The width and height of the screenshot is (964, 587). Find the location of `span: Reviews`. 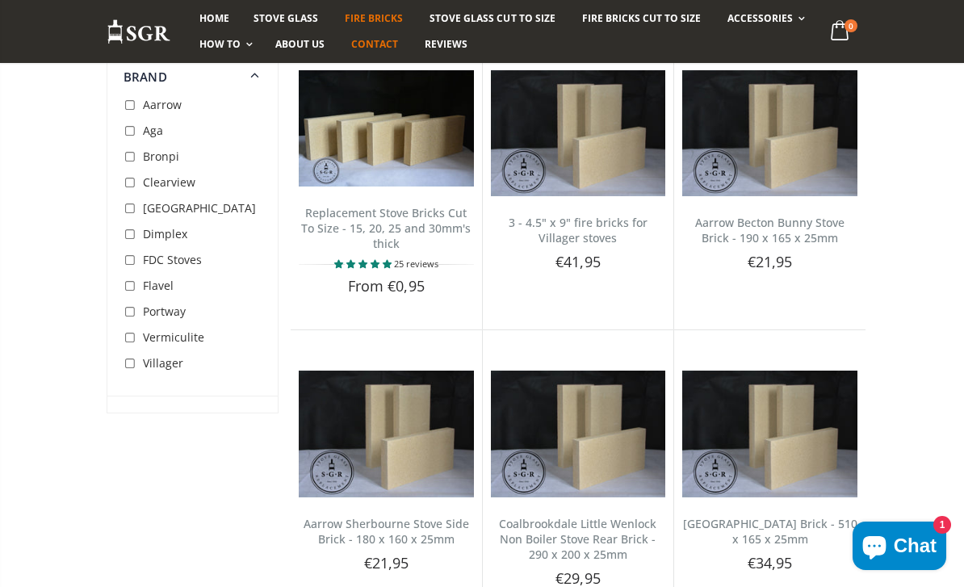

span: Reviews is located at coordinates (446, 44).